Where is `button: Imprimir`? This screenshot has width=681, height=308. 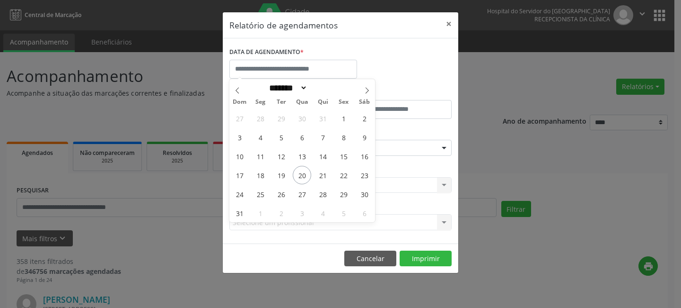 button: Imprimir is located at coordinates (426, 258).